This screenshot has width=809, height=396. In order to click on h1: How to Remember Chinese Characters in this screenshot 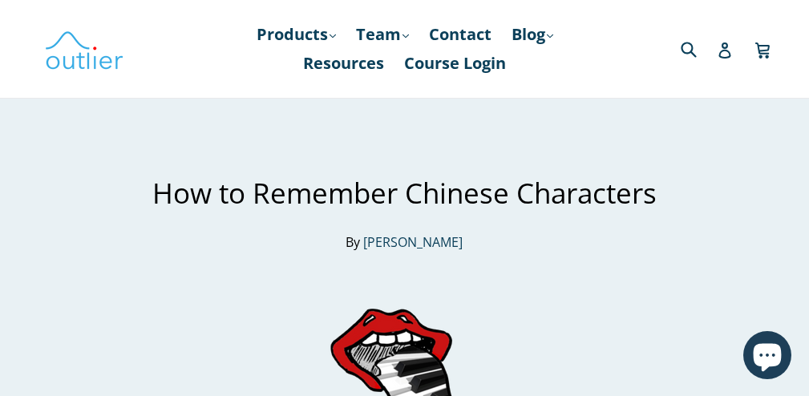, I will do `click(404, 193)`.